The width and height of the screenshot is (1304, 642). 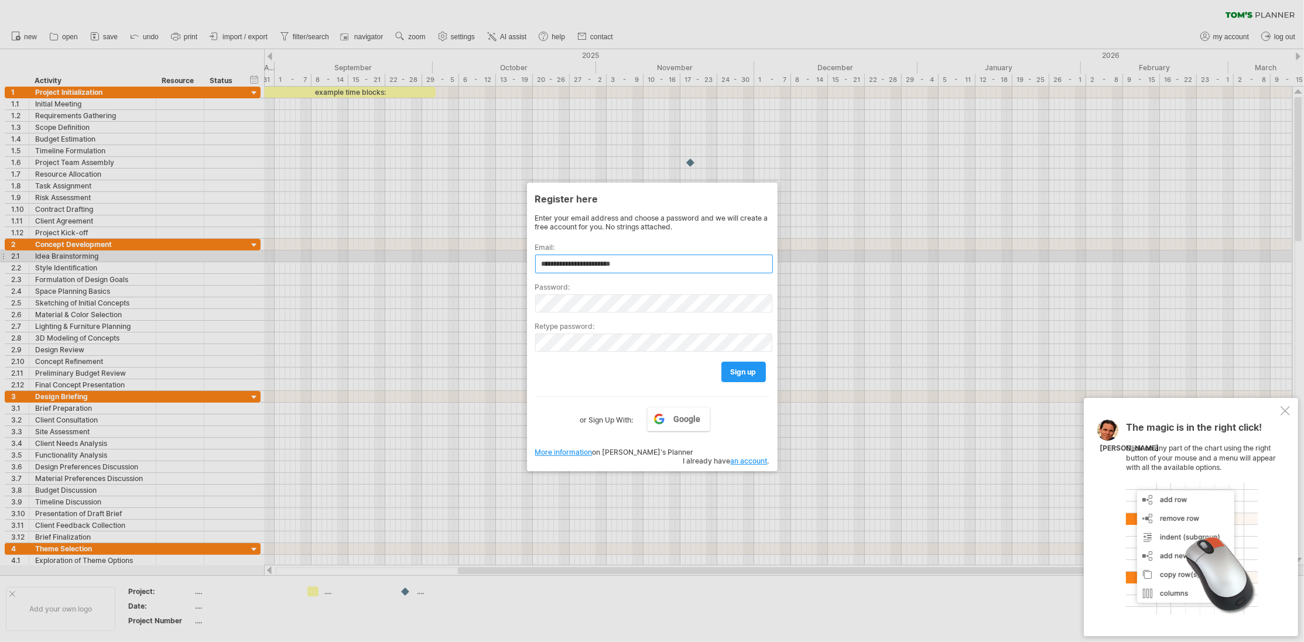 I want to click on label: Retype password:, so click(x=652, y=326).